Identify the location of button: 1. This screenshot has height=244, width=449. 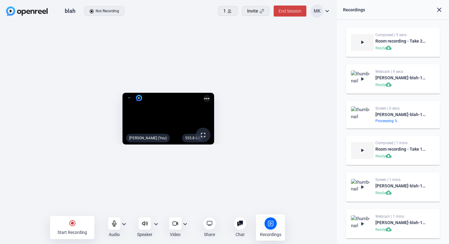
(228, 11).